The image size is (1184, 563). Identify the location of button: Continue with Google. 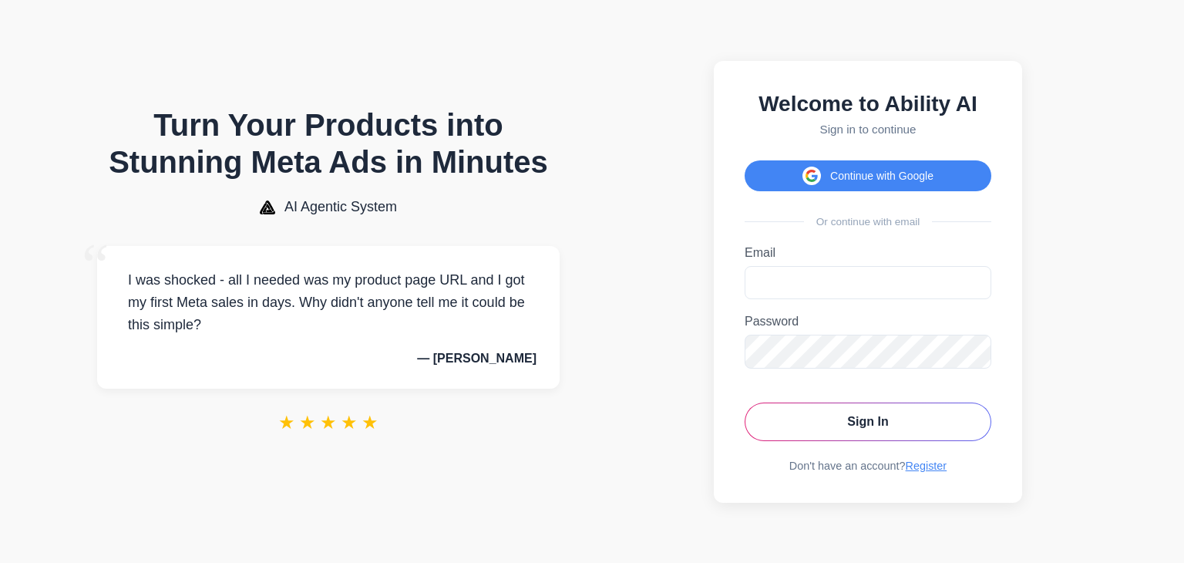
(868, 176).